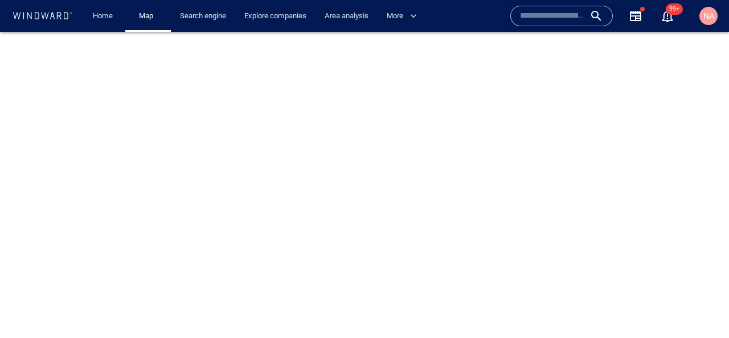 The image size is (729, 338). Describe the element at coordinates (674, 9) in the screenshot. I see `span: 99+` at that location.